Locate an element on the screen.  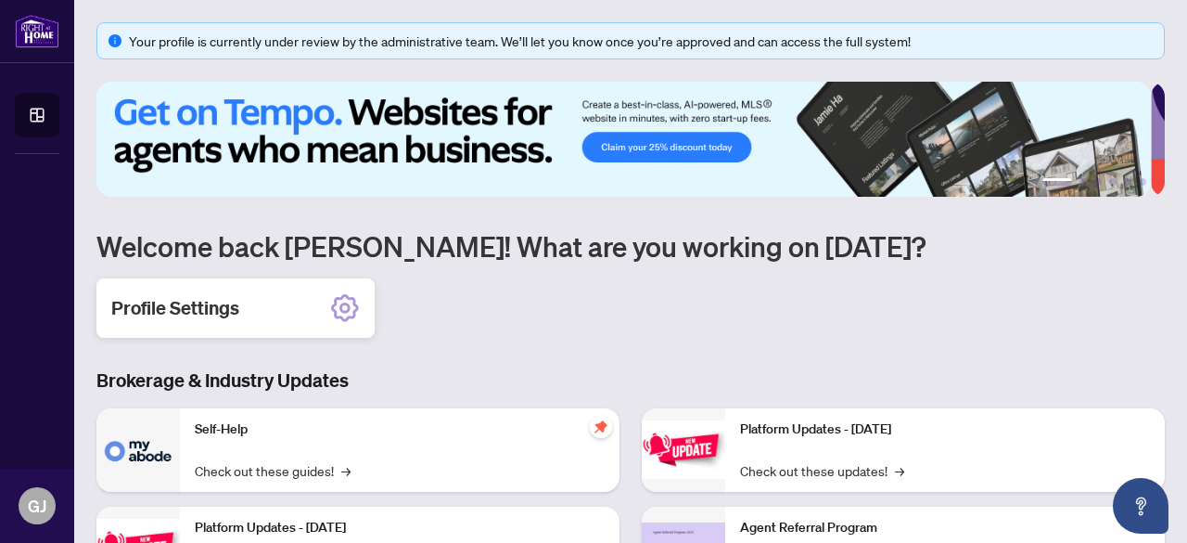
span: info-circle is located at coordinates (115, 41).